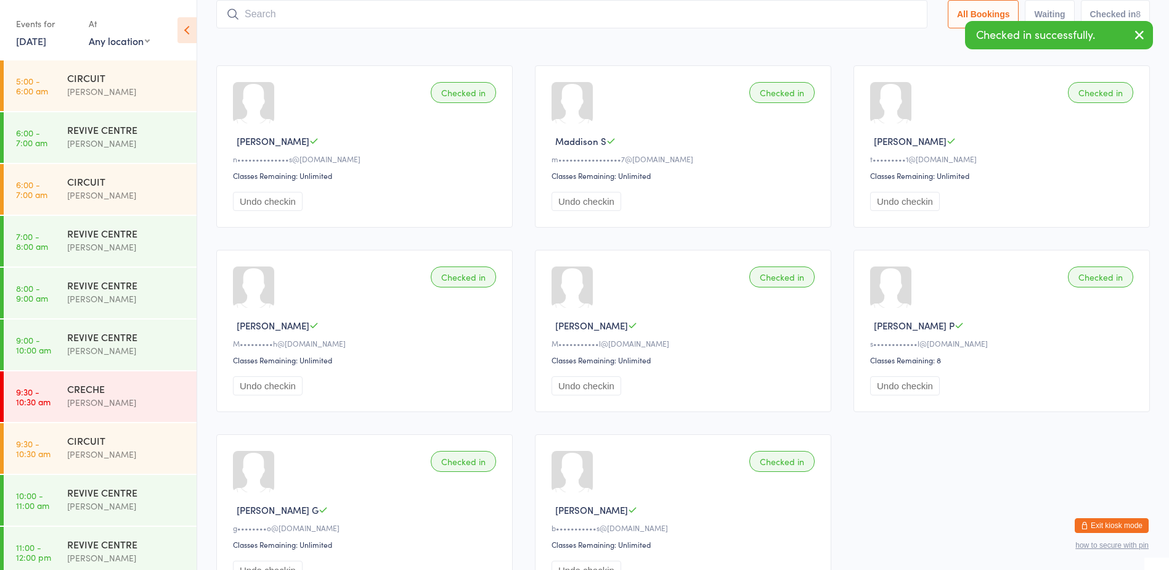  What do you see at coordinates (32, 241) in the screenshot?
I see `time: 7:00 - 8:00 am` at bounding box center [32, 241].